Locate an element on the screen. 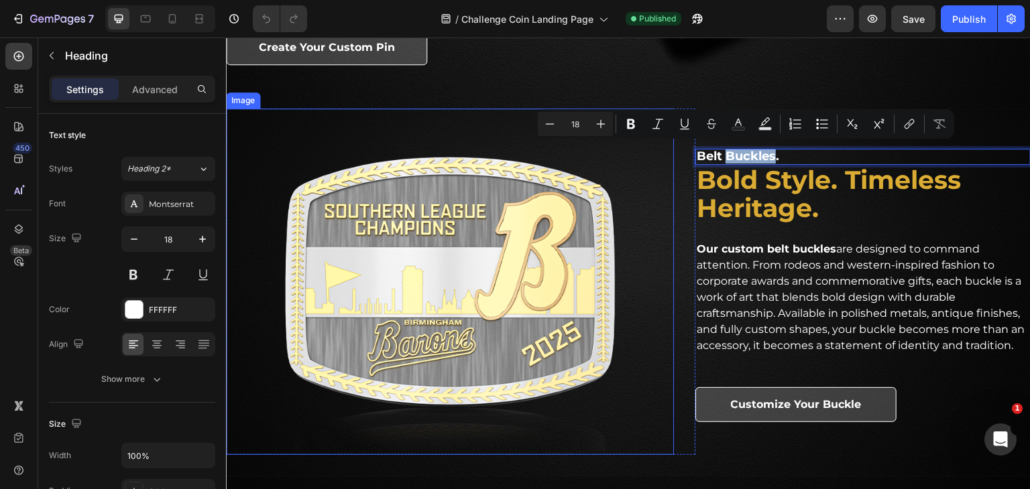  div: Show more is located at coordinates (132, 379).